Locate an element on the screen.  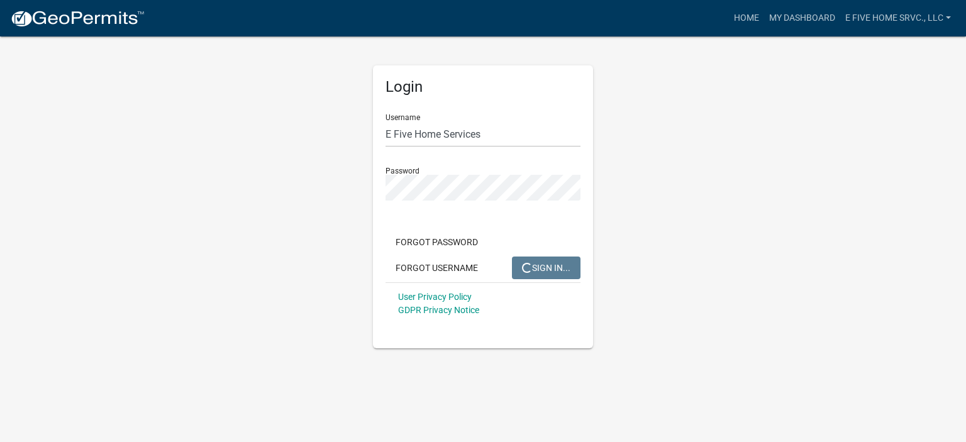
h5: Login is located at coordinates (483, 87).